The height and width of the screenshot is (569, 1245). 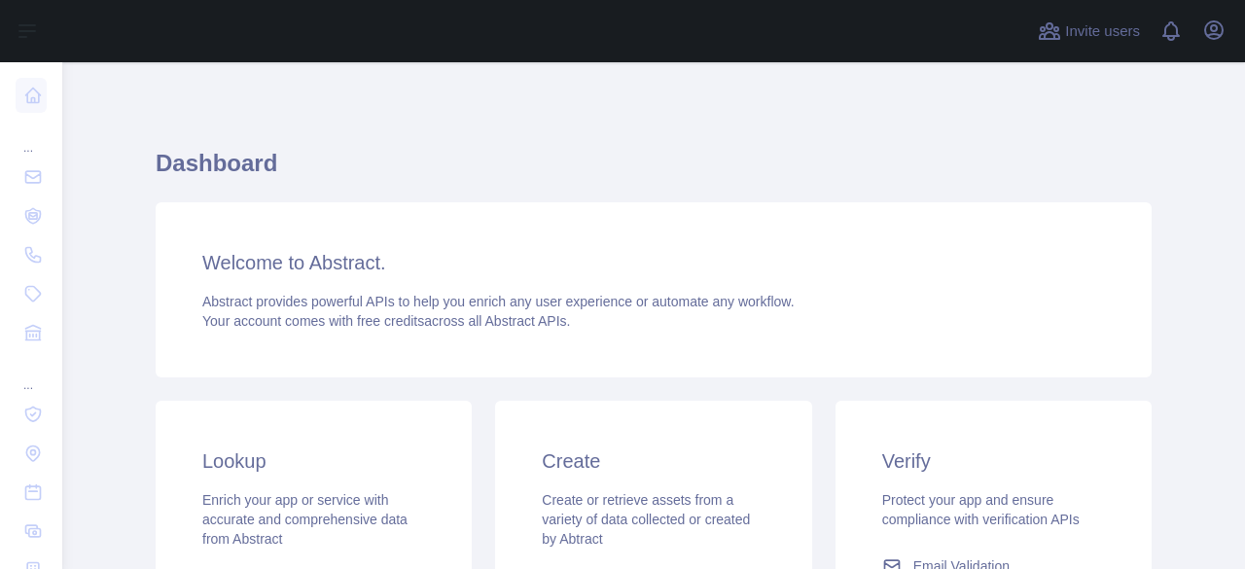 I want to click on h3: Verify, so click(x=993, y=461).